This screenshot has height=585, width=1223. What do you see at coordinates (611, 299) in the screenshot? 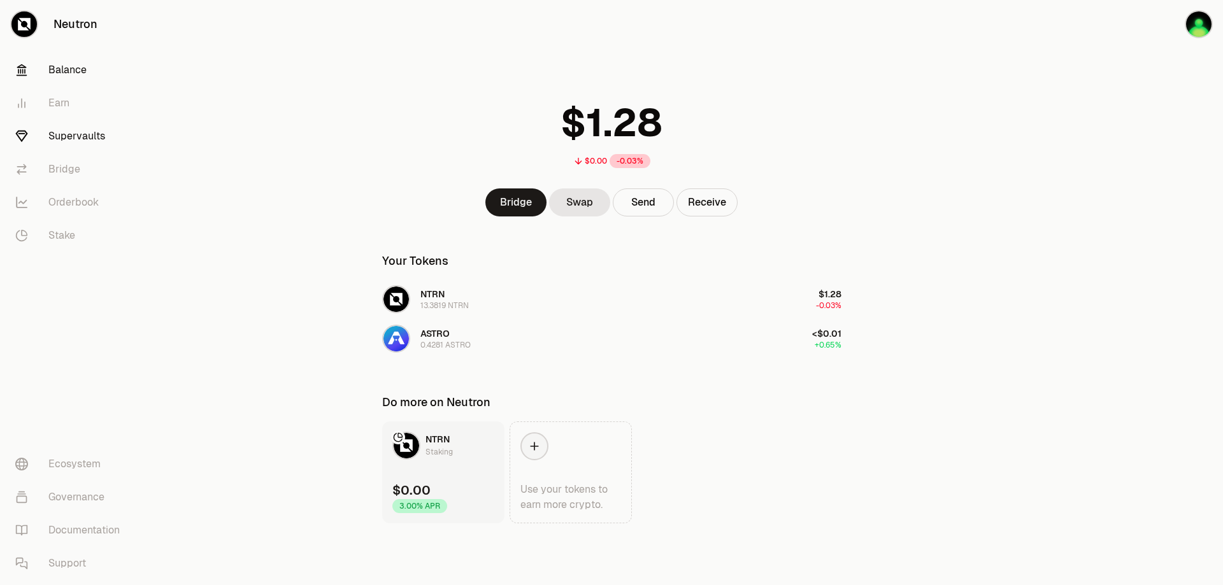
I see `button: NTRN LogoNTRN13.3819 NTRN$1.28-0.03%` at bounding box center [611, 299].